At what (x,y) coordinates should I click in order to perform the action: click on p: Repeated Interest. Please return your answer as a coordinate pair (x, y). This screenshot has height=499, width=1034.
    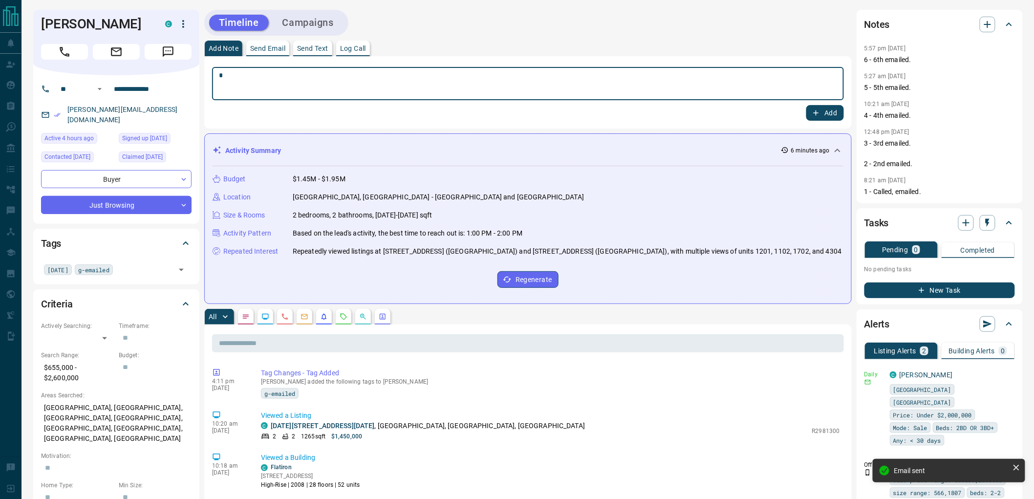
    Looking at the image, I should click on (251, 251).